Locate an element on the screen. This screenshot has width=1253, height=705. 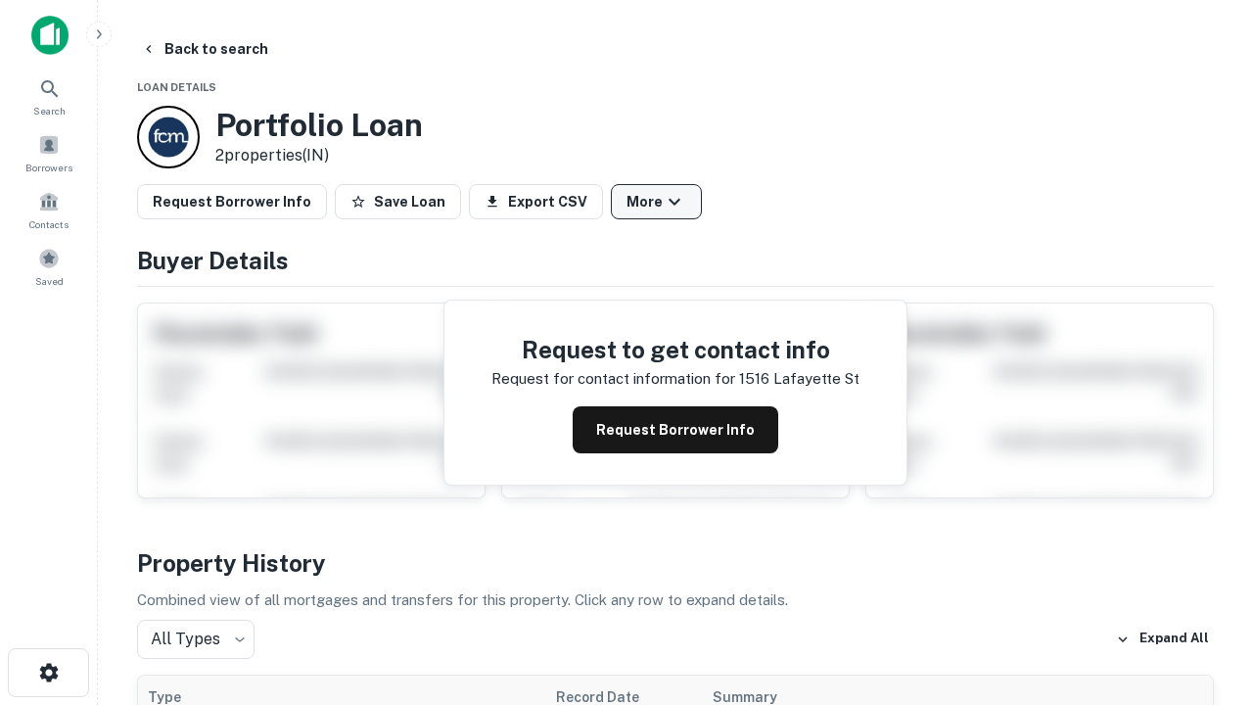
span: Contacts is located at coordinates (49, 224).